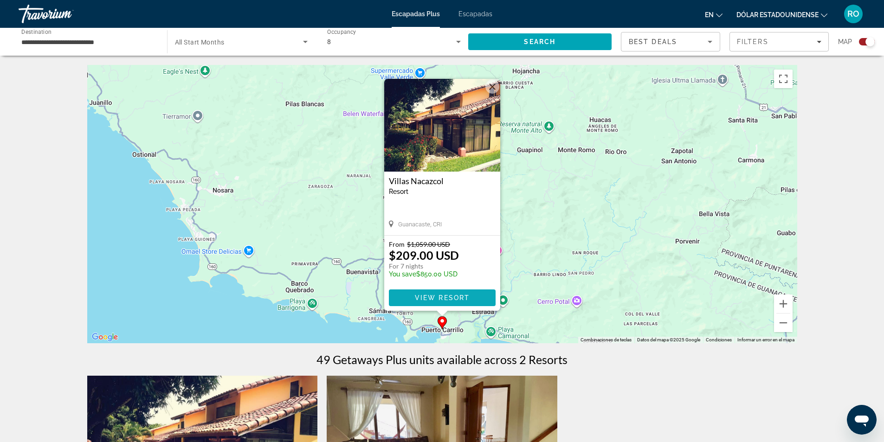 Image resolution: width=884 pixels, height=442 pixels. Describe the element at coordinates (442, 360) in the screenshot. I see `h1: 49 Getaways Plus units available across 2 Resorts` at that location.